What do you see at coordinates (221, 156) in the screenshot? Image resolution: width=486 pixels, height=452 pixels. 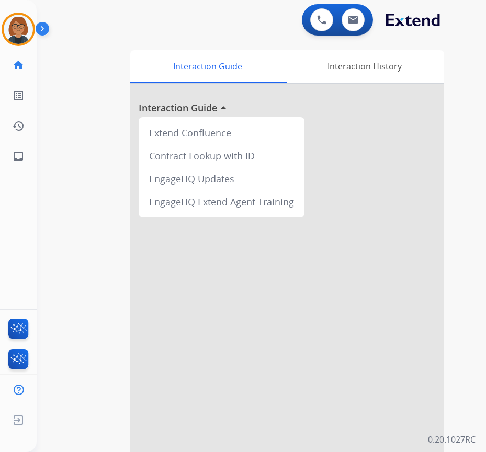 I see `div: Contract Lookup with ID` at bounding box center [221, 156].